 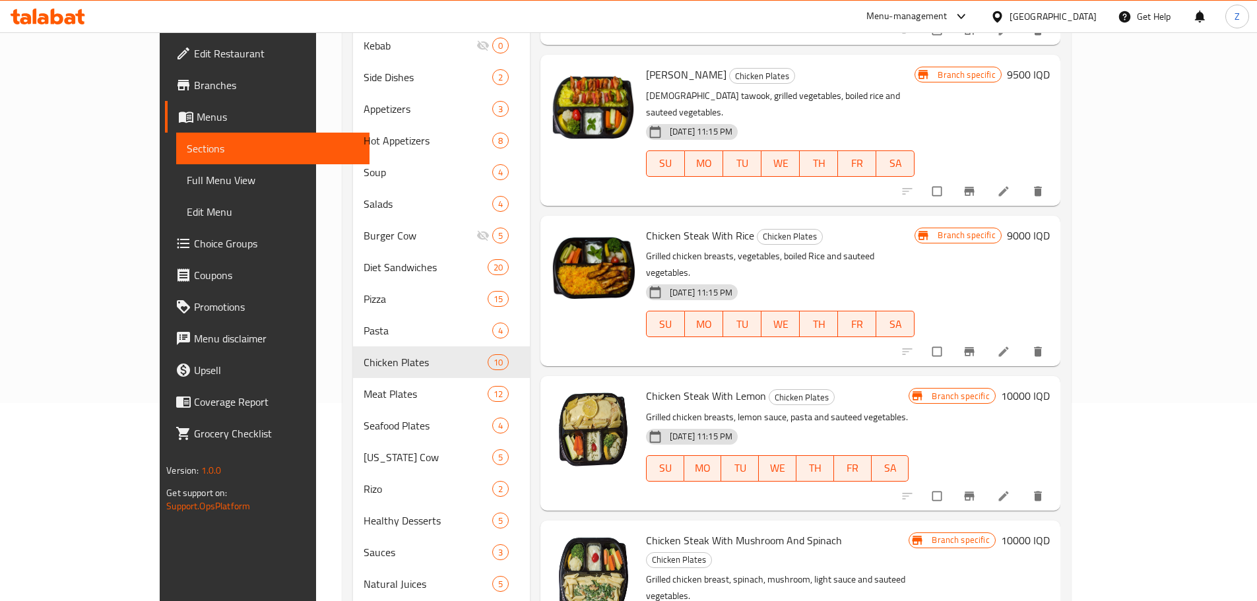 I want to click on img: Chicken Steak With Rice, so click(x=593, y=268).